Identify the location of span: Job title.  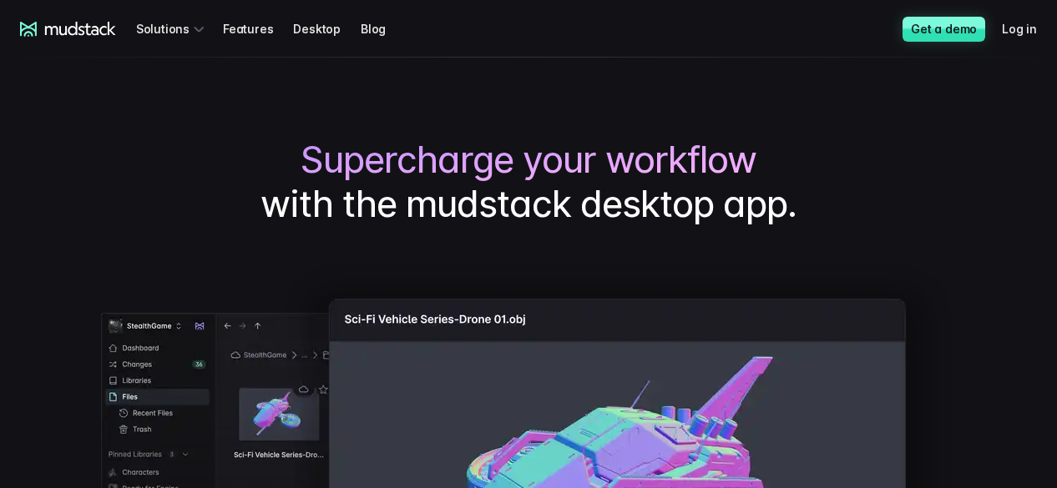
(298, 76).